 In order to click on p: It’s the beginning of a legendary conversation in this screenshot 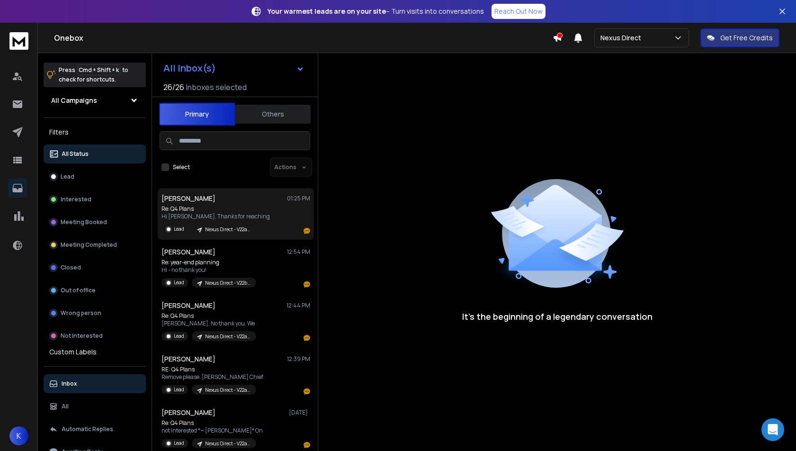, I will do `click(557, 316)`.